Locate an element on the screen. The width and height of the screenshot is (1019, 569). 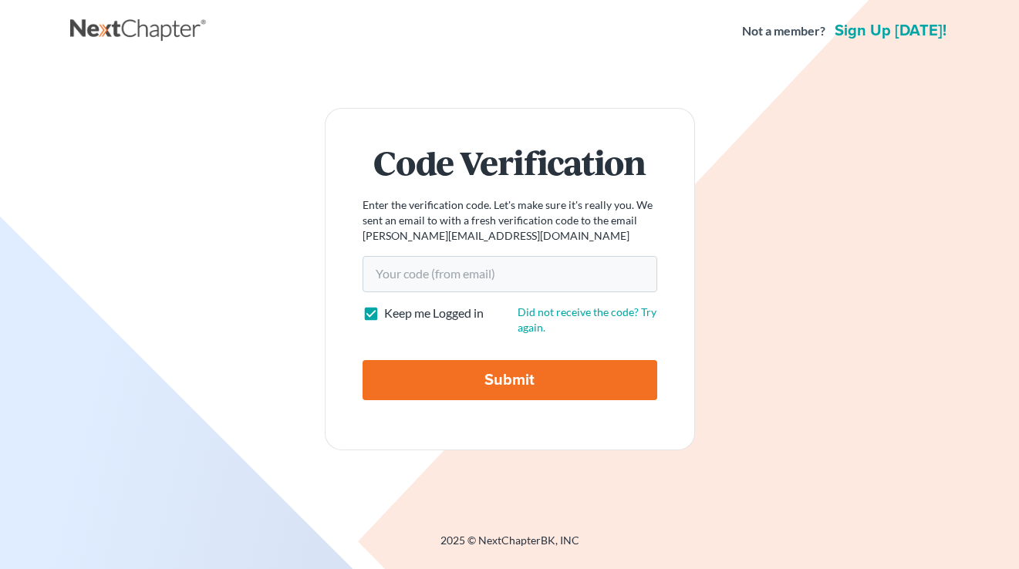
strong: Not a member? is located at coordinates (784, 31).